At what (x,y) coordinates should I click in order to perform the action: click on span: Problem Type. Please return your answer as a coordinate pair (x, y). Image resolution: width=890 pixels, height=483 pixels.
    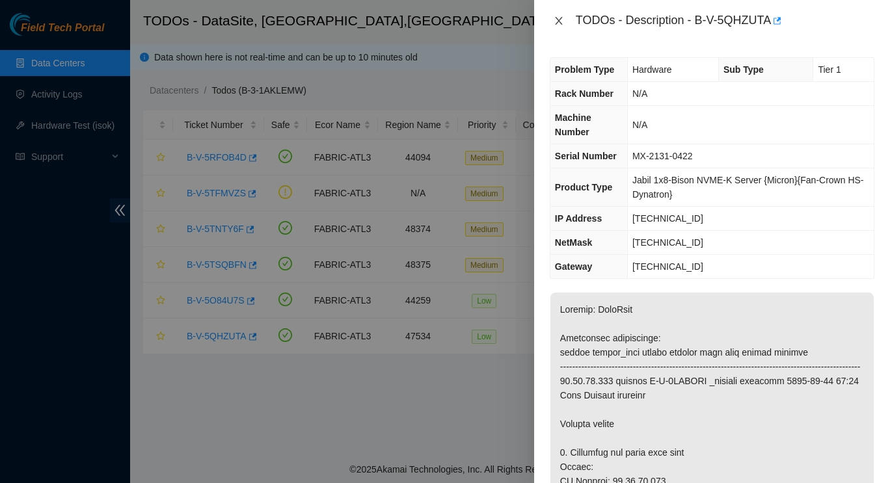
    Looking at the image, I should click on (585, 70).